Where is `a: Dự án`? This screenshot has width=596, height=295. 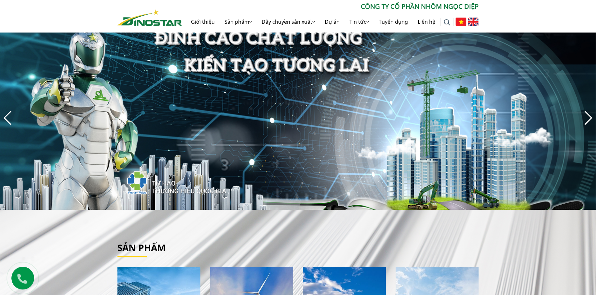 a: Dự án is located at coordinates (332, 22).